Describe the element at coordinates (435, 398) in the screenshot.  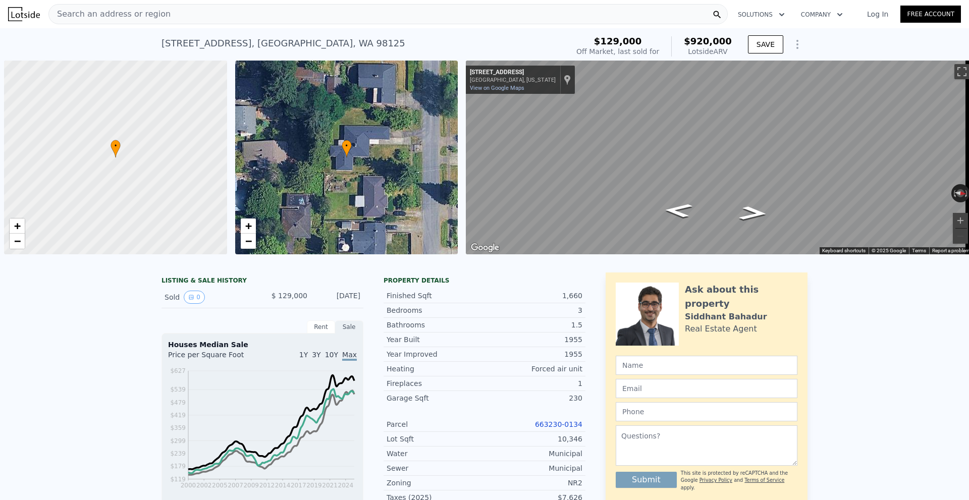
I see `div: Garage Sqft` at that location.